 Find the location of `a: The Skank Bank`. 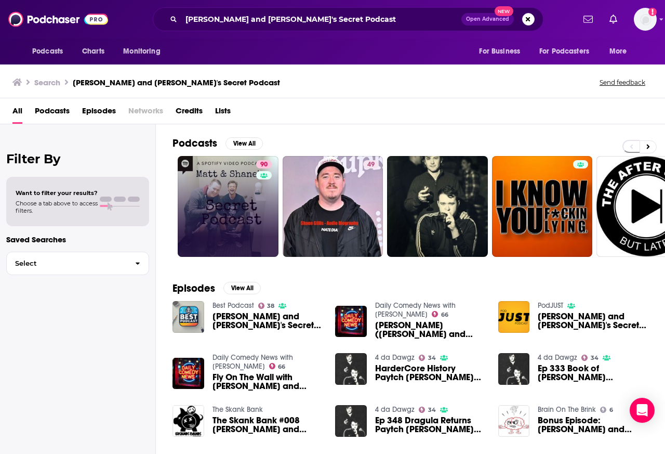

a: The Skank Bank is located at coordinates (238, 409).